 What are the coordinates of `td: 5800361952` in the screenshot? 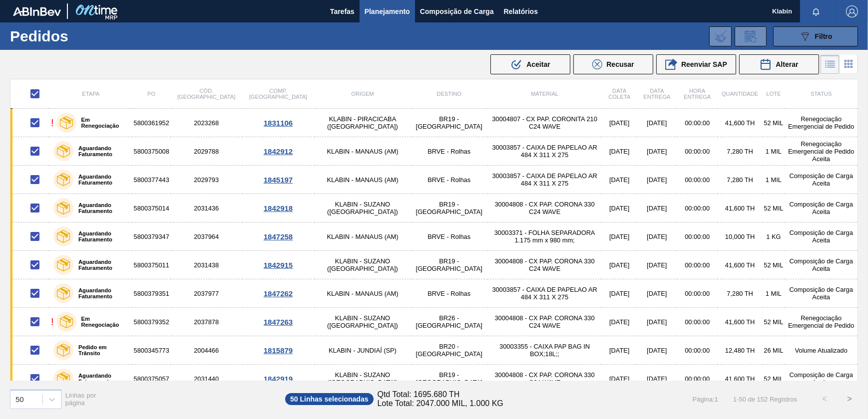 It's located at (151, 123).